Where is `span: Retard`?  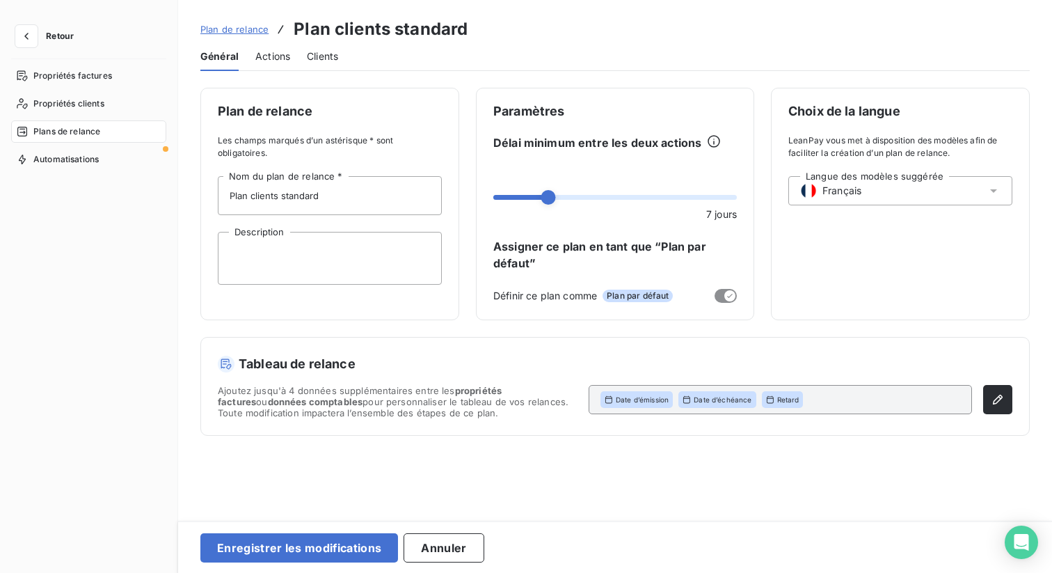
span: Retard is located at coordinates (788, 399).